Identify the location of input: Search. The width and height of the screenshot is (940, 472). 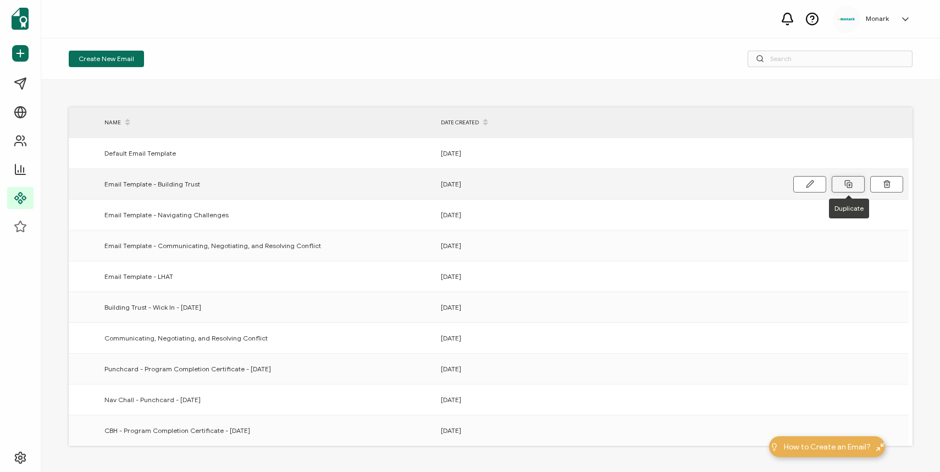
(830, 59).